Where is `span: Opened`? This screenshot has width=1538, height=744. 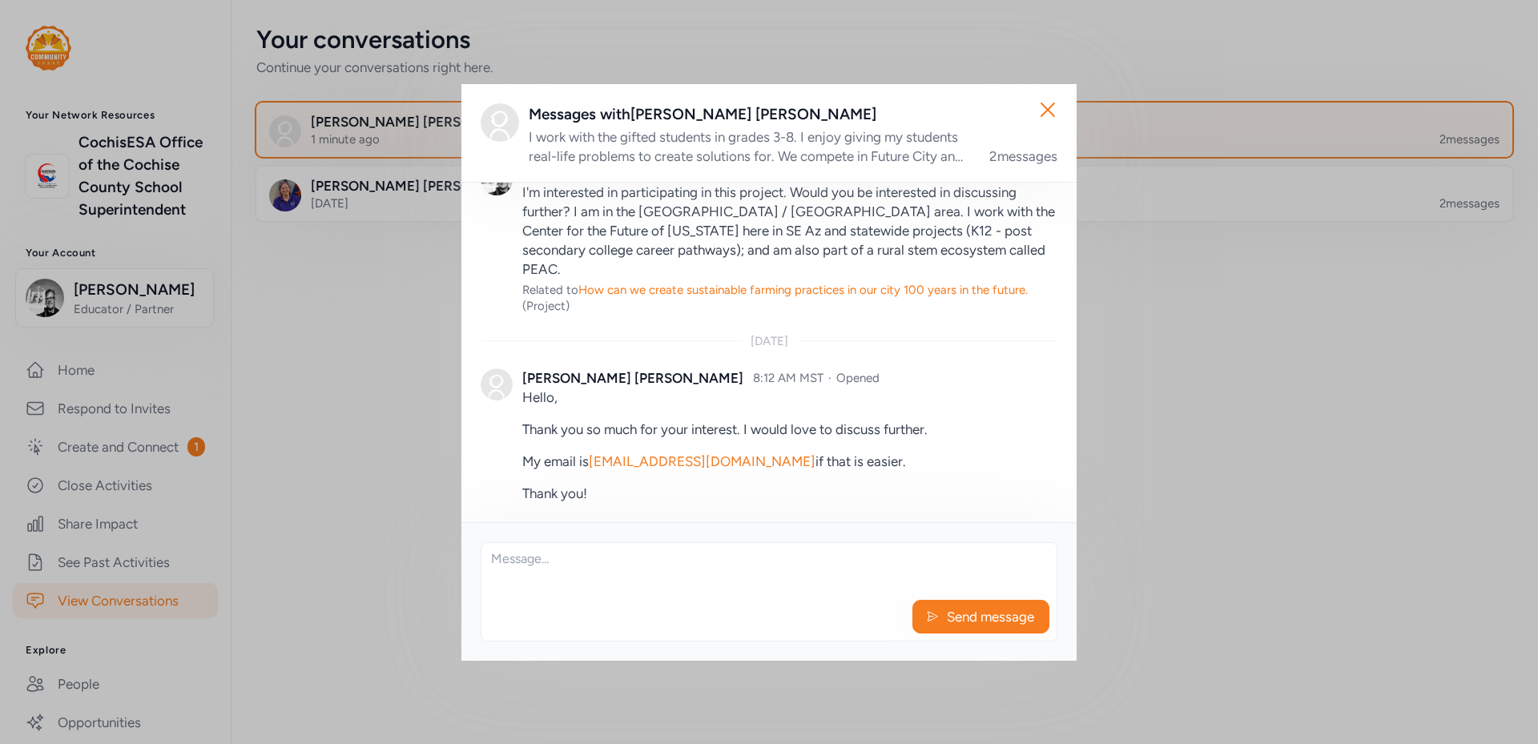 span: Opened is located at coordinates (858, 378).